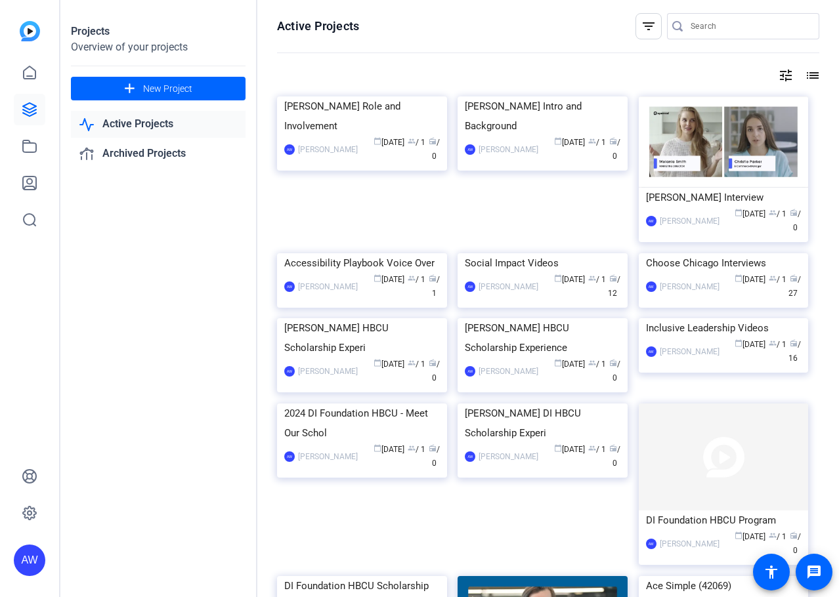  Describe the element at coordinates (614, 286) in the screenshot. I see `span: / 12` at that location.